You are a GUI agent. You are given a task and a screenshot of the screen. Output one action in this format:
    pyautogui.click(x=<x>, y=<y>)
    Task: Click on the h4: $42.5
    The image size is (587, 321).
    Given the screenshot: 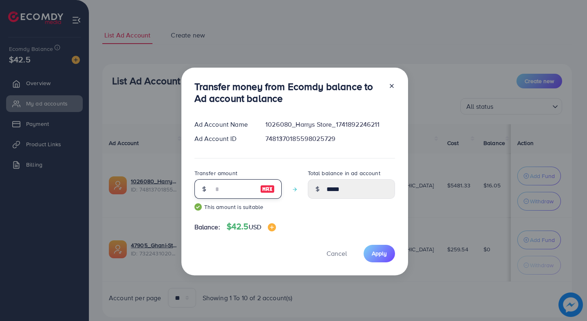 What is the action you would take?
    pyautogui.click(x=251, y=227)
    